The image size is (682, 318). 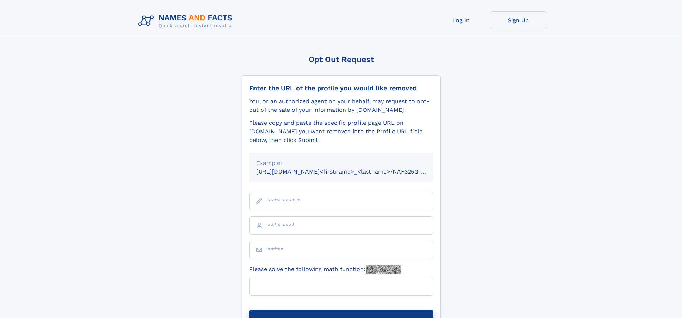 I want to click on a: Sign Up, so click(x=519, y=20).